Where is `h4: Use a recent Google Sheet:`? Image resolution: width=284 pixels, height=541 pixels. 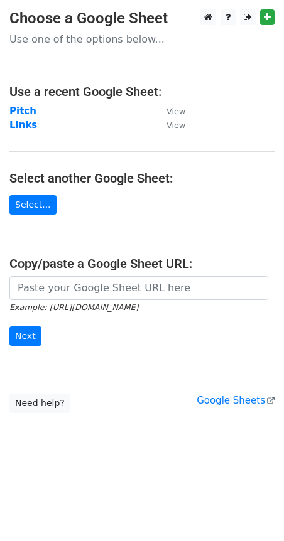
h4: Use a recent Google Sheet: is located at coordinates (142, 92).